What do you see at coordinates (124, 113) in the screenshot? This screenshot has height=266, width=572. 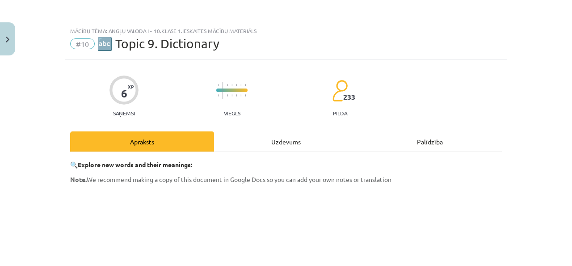 I see `p: Saņemsi` at bounding box center [124, 113].